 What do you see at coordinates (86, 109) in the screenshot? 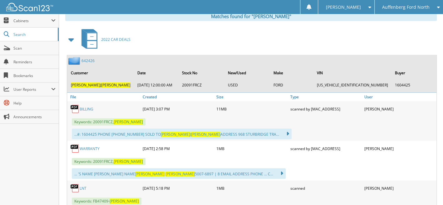
I see `a: BILLING` at bounding box center [86, 109].